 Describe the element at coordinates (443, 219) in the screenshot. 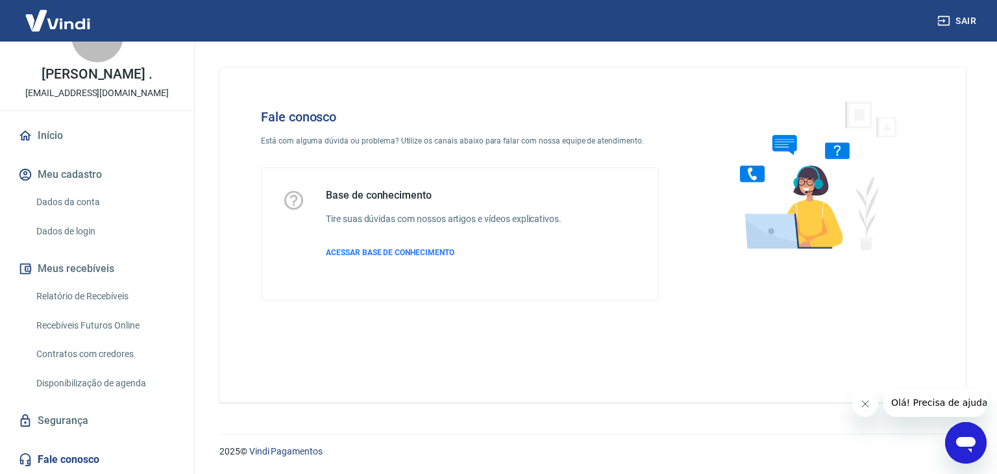

I see `h6: Tire suas dúvidas com nossos artigos e vídeos explicativos.` at that location.